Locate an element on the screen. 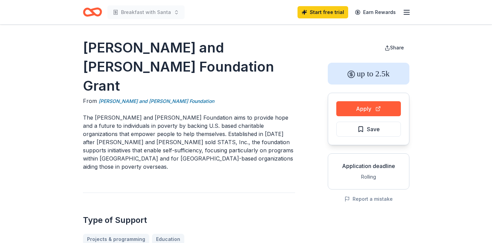 The width and height of the screenshot is (492, 243). button: Apply is located at coordinates (369, 109).